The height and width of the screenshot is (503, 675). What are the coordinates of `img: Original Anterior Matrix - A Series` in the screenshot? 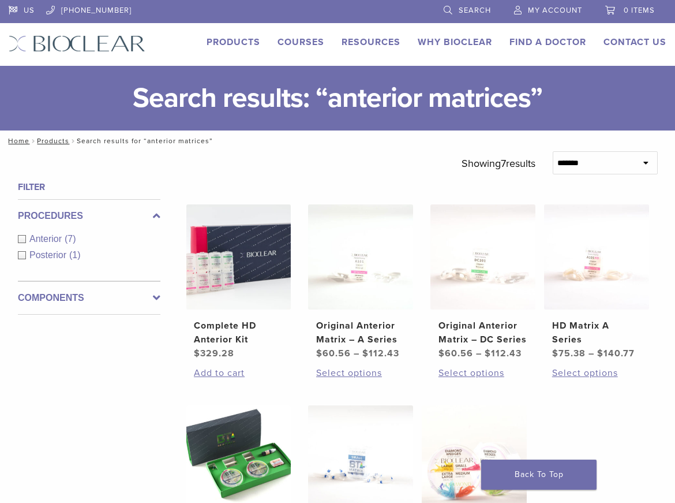 It's located at (361, 257).